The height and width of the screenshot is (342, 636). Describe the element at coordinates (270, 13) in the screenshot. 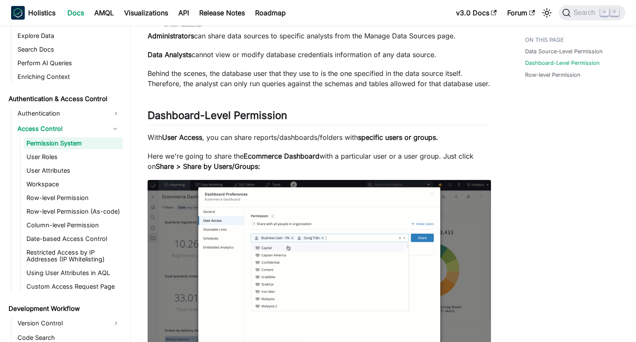

I see `a: Roadmap` at that location.